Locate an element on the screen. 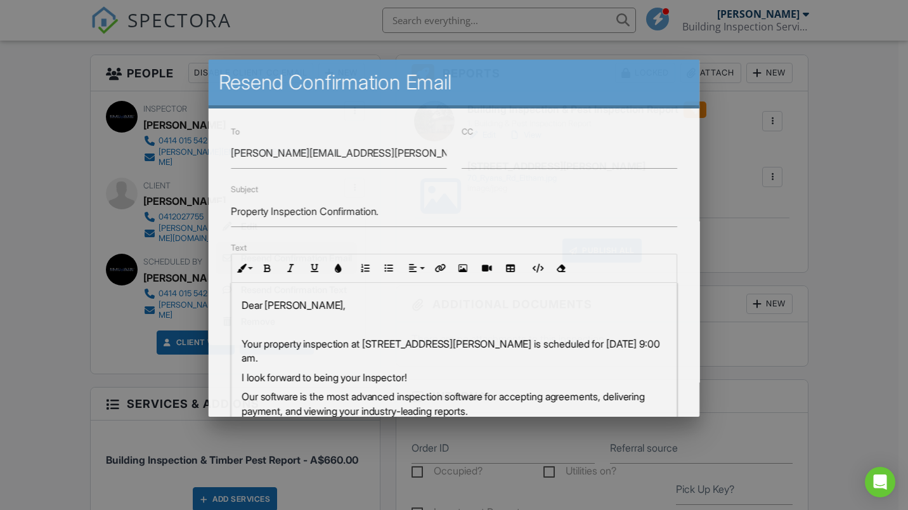 The image size is (908, 510). button: Bold (Ctrl+B) is located at coordinates (267, 268).